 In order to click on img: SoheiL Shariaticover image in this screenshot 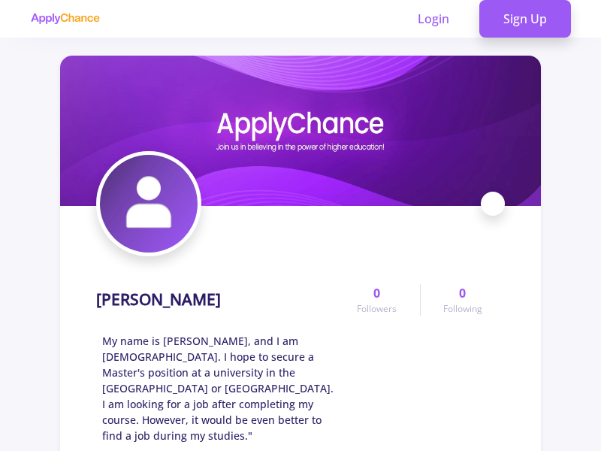, I will do `click(301, 131)`.